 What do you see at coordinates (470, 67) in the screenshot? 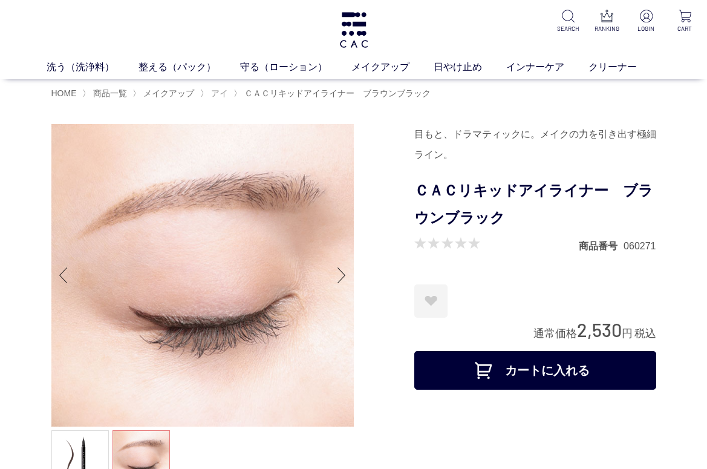
I see `a: 日やけ止め` at bounding box center [470, 67].